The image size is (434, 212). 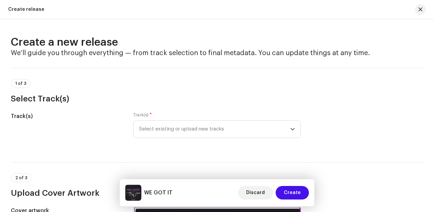 I want to click on label: Track(s), so click(x=142, y=115).